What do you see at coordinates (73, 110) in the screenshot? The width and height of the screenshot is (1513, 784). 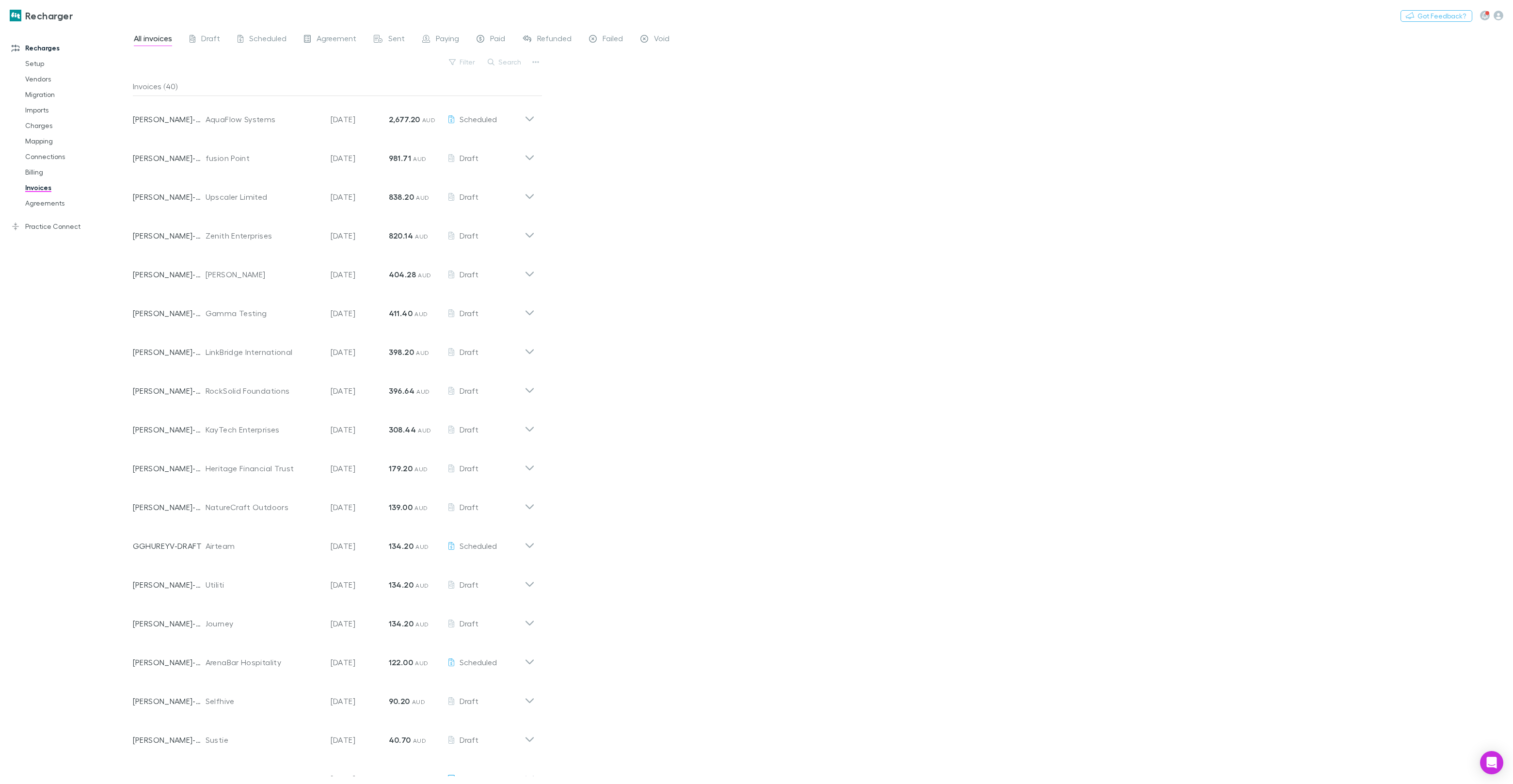 I see `a: Imports` at bounding box center [73, 110].